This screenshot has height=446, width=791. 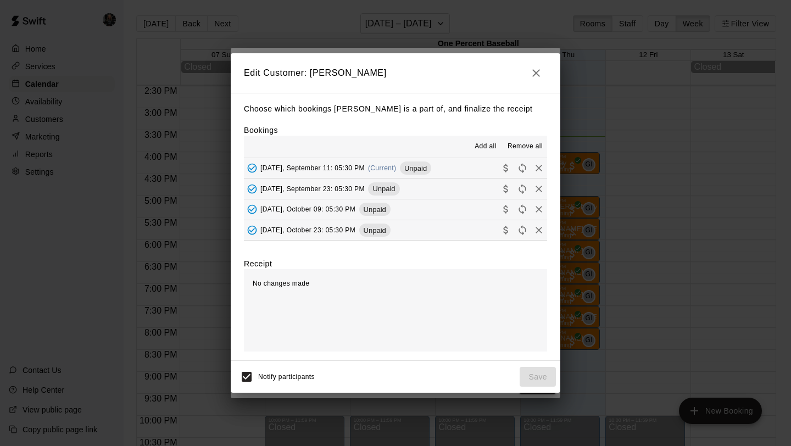 I want to click on span: Add all, so click(x=485, y=147).